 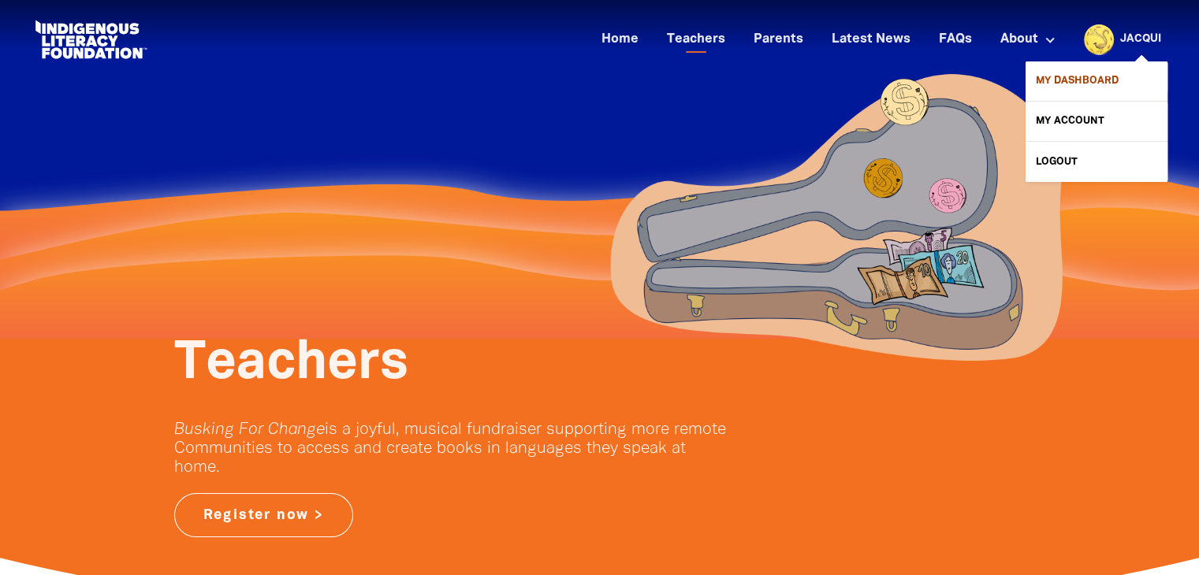 What do you see at coordinates (1141, 39) in the screenshot?
I see `a: Jacqui` at bounding box center [1141, 39].